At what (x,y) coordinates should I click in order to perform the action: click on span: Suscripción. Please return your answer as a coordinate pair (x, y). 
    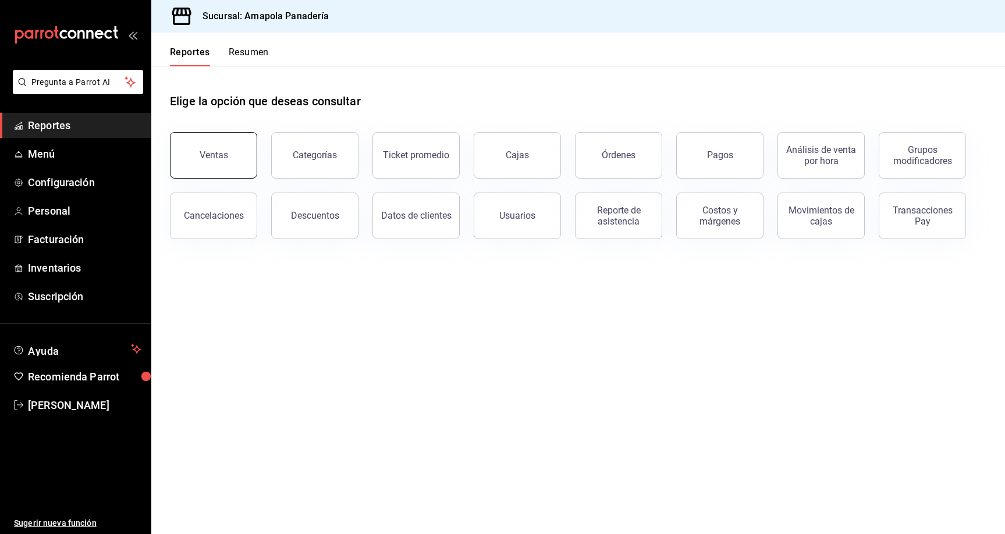
    Looking at the image, I should click on (84, 296).